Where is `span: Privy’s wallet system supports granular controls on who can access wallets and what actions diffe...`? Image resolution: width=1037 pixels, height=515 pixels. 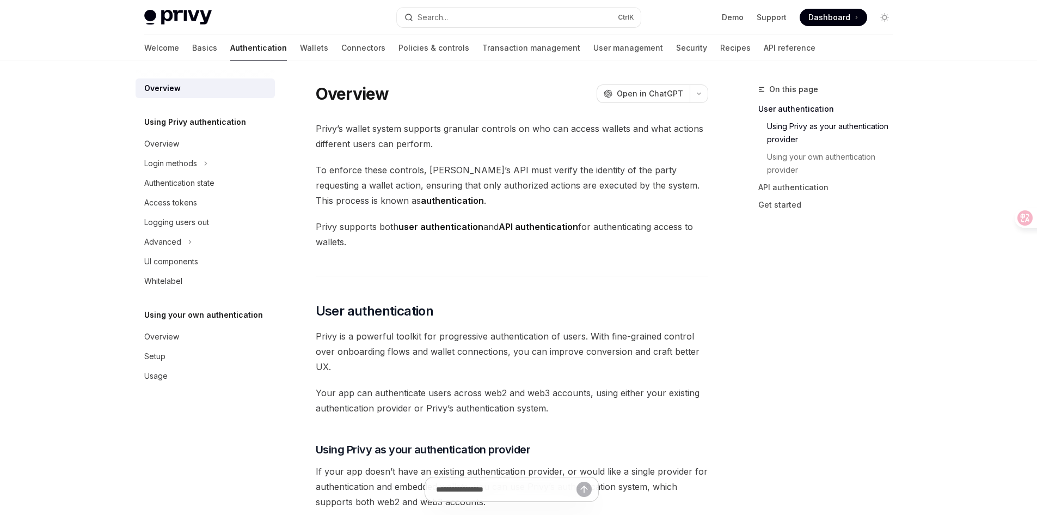
span: Privy’s wallet system supports granular controls on who can access wallets and what actions diffe... is located at coordinates (512, 136).